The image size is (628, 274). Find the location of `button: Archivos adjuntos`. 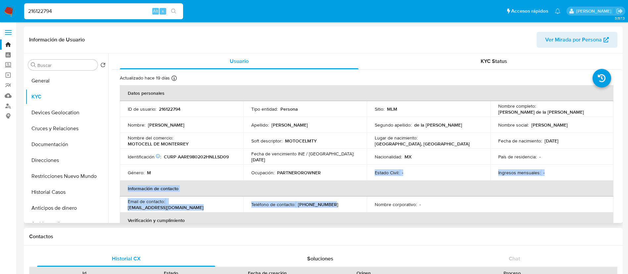

button: Archivos adjuntos is located at coordinates (67, 224).